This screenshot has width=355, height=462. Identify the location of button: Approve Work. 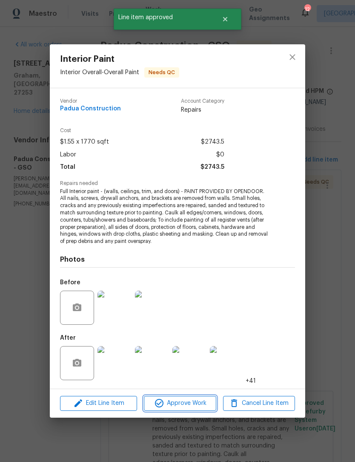
(180, 403).